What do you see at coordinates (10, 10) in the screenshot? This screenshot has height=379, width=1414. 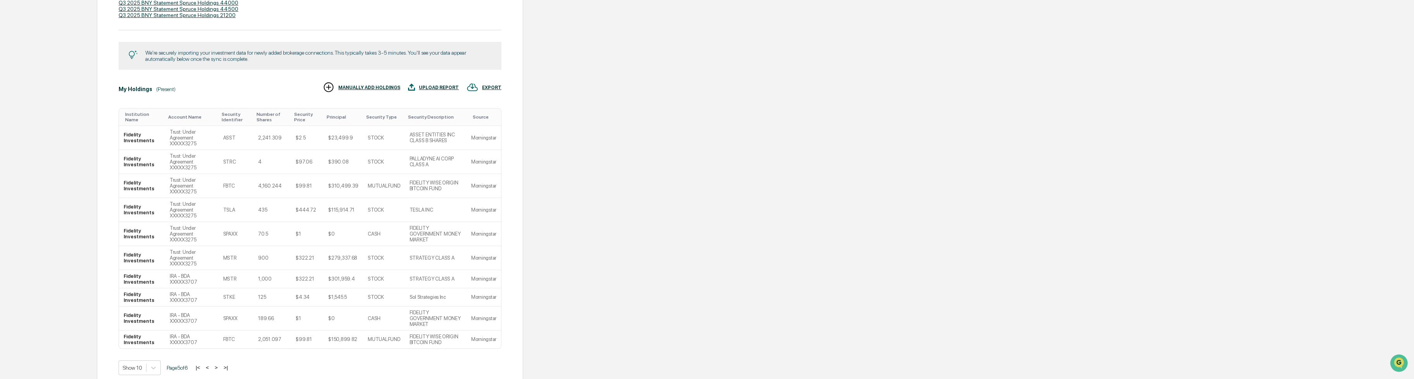 I see `img: f2157a4c-a0d3-4daa-907e-bb6f0de503a5-1751232295721` at bounding box center [10, 10].